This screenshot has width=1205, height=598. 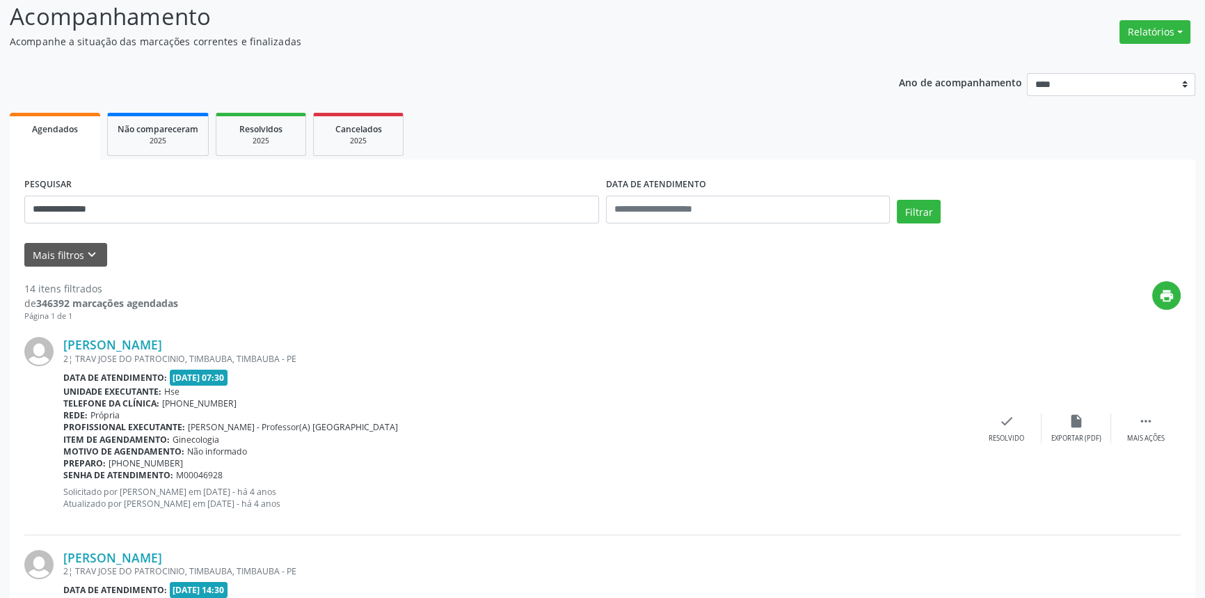 I want to click on b: Rede:, so click(x=75, y=415).